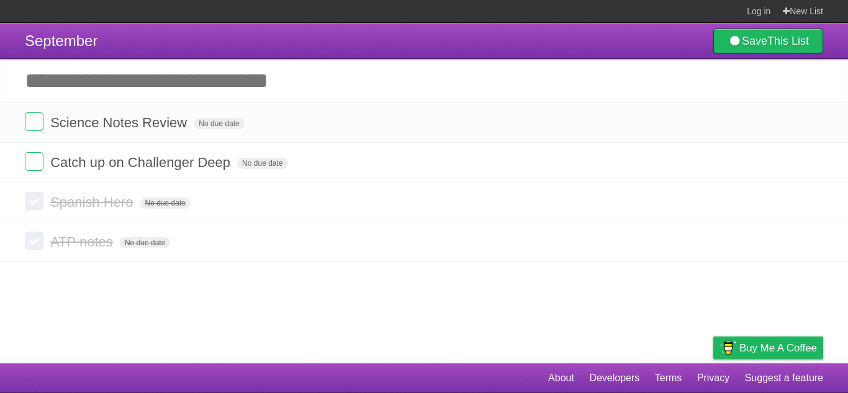  Describe the element at coordinates (727, 347) in the screenshot. I see `img: Buy me a coffee` at that location.